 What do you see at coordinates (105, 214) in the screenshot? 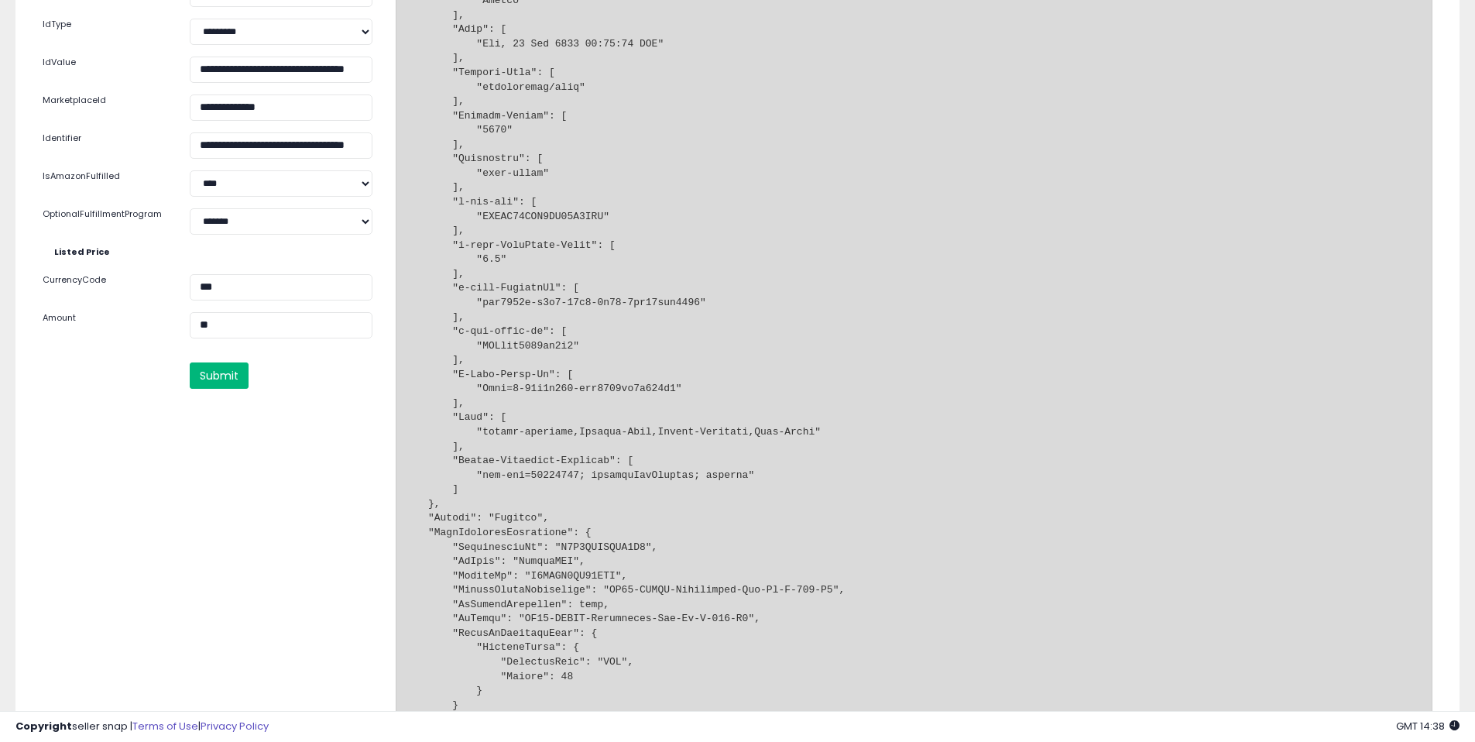
I see `label: OptionalFulfillmentProgram` at bounding box center [105, 214].